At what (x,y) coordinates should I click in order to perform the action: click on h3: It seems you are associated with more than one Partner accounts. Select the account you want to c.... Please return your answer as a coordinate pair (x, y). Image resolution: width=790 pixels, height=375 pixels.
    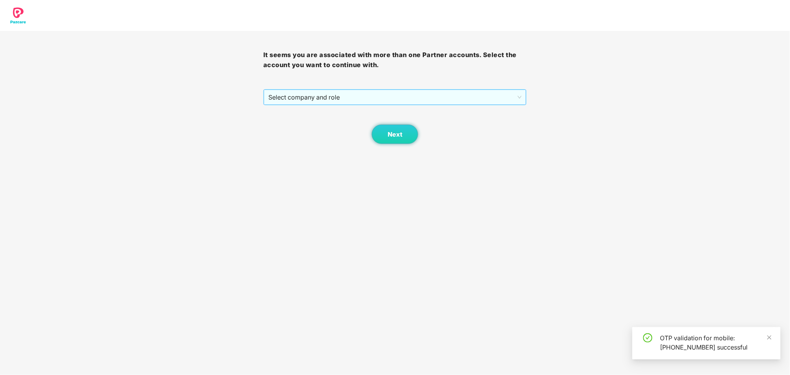
    Looking at the image, I should click on (395, 60).